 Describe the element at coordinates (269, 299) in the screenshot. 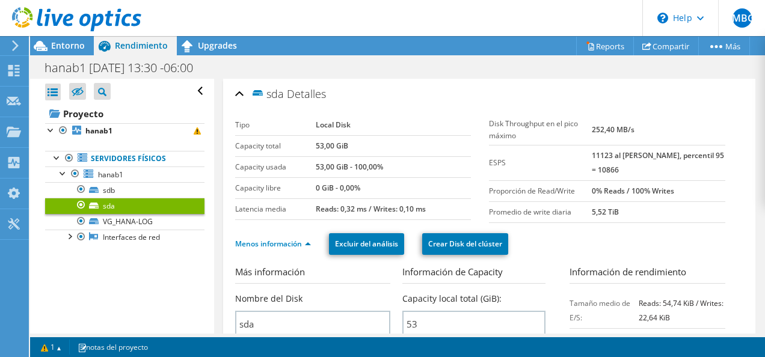

I see `label: Nombre del Disk` at that location.